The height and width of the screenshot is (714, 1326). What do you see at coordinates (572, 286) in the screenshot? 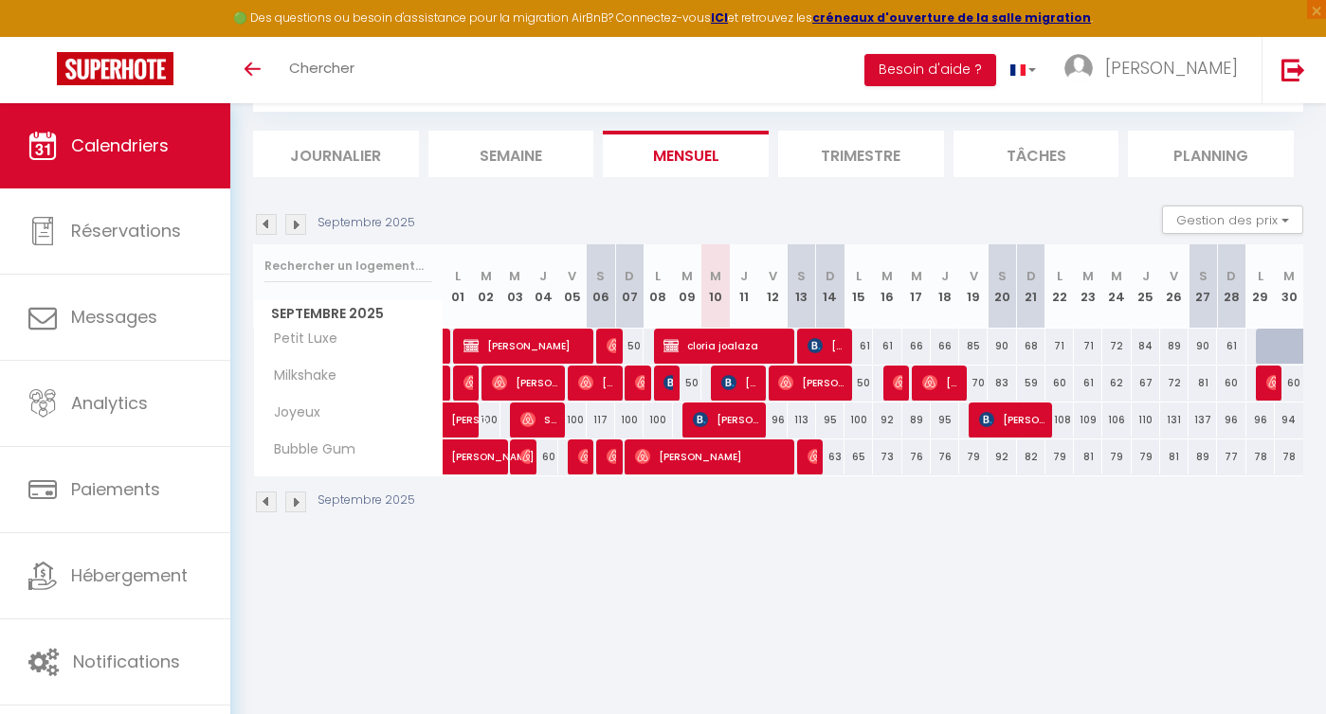
I see `th: 05` at bounding box center [572, 286].